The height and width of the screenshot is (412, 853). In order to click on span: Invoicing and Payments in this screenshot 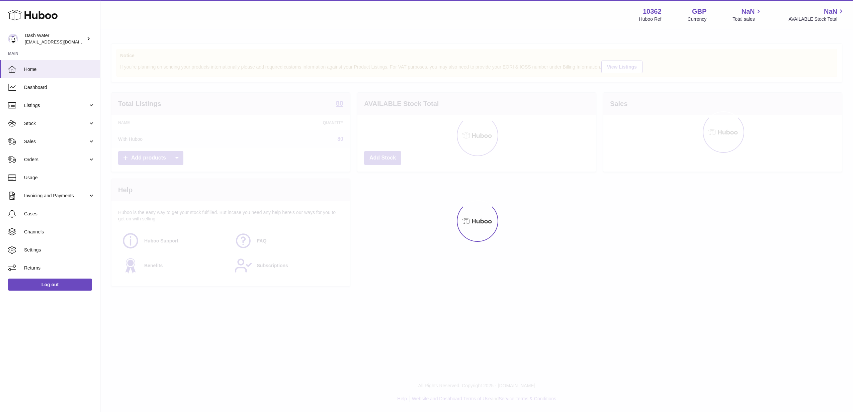, I will do `click(56, 196)`.